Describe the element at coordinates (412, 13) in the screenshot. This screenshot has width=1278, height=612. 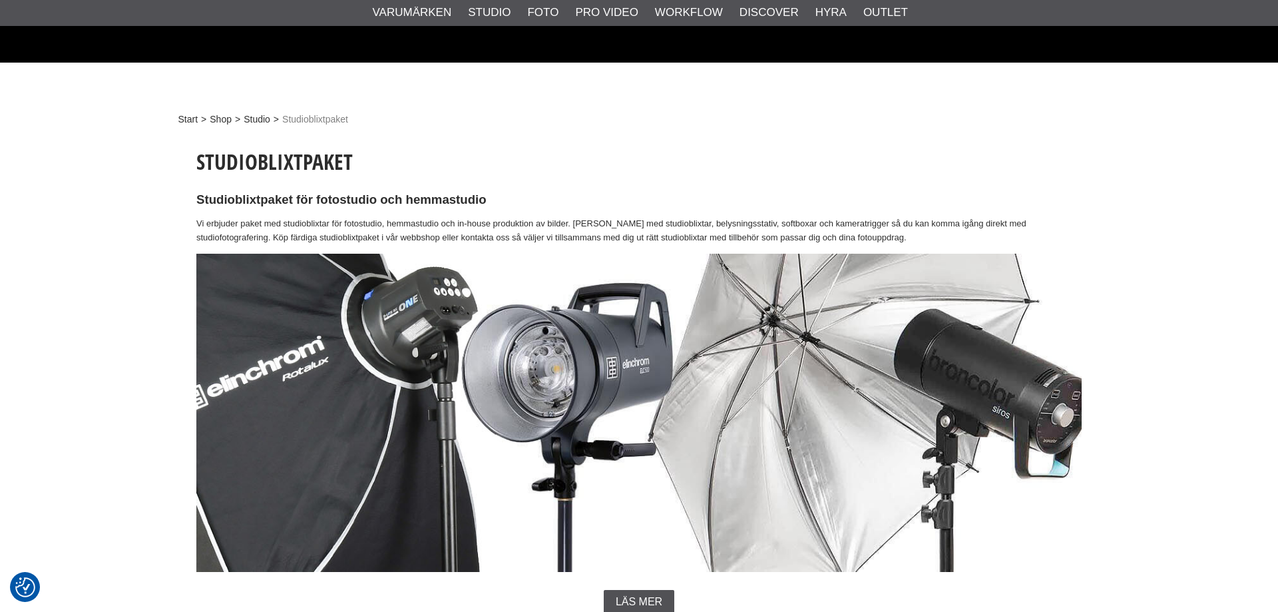
I see `a: Varumärken` at that location.